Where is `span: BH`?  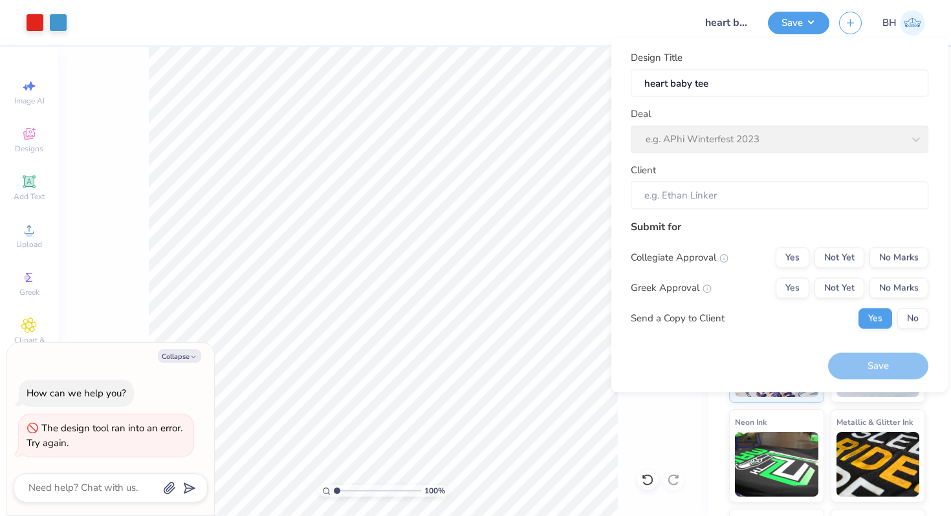 span: BH is located at coordinates (889, 23).